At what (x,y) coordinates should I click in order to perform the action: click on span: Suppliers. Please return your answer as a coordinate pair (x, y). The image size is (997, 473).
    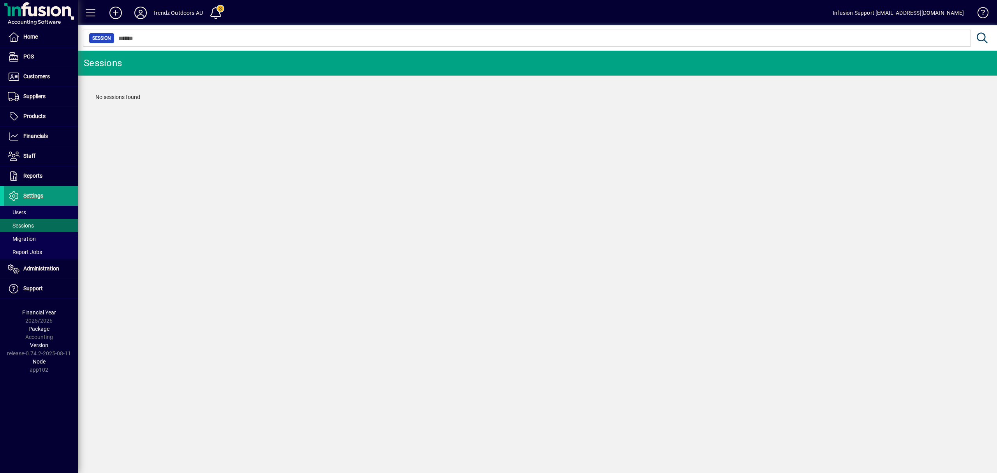
    Looking at the image, I should click on (34, 96).